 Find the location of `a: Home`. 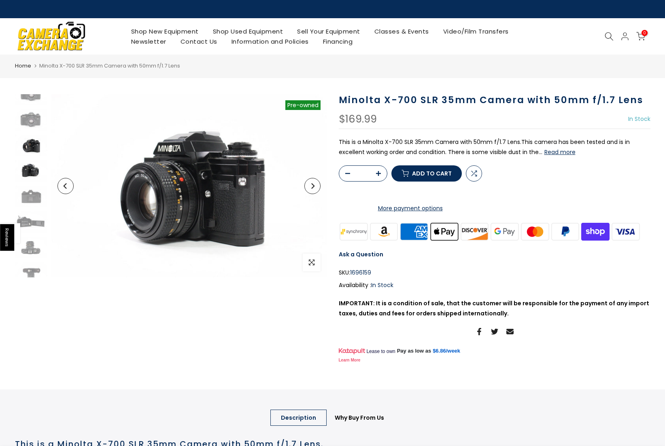

a: Home is located at coordinates (23, 66).